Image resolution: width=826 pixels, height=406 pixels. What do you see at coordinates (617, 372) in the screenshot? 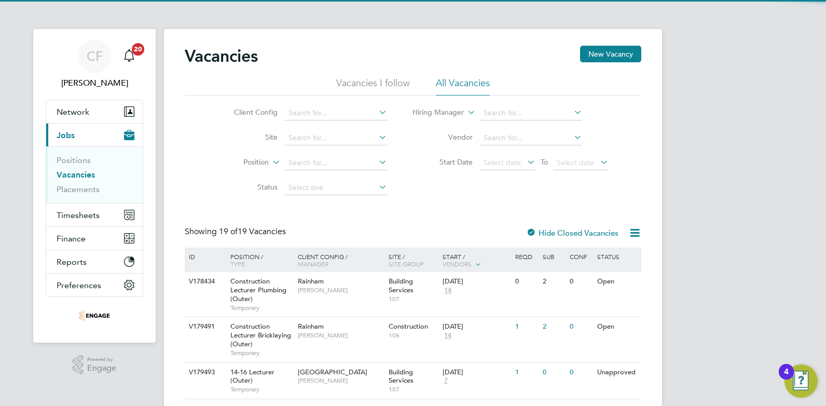
I see `div: Unapproved` at bounding box center [617, 372].